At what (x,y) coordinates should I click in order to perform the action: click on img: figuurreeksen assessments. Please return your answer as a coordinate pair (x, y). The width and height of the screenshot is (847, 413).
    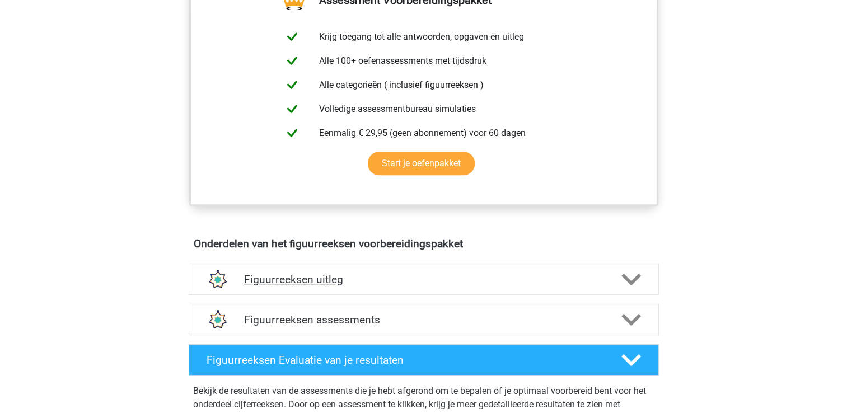
    Looking at the image, I should click on (217, 320).